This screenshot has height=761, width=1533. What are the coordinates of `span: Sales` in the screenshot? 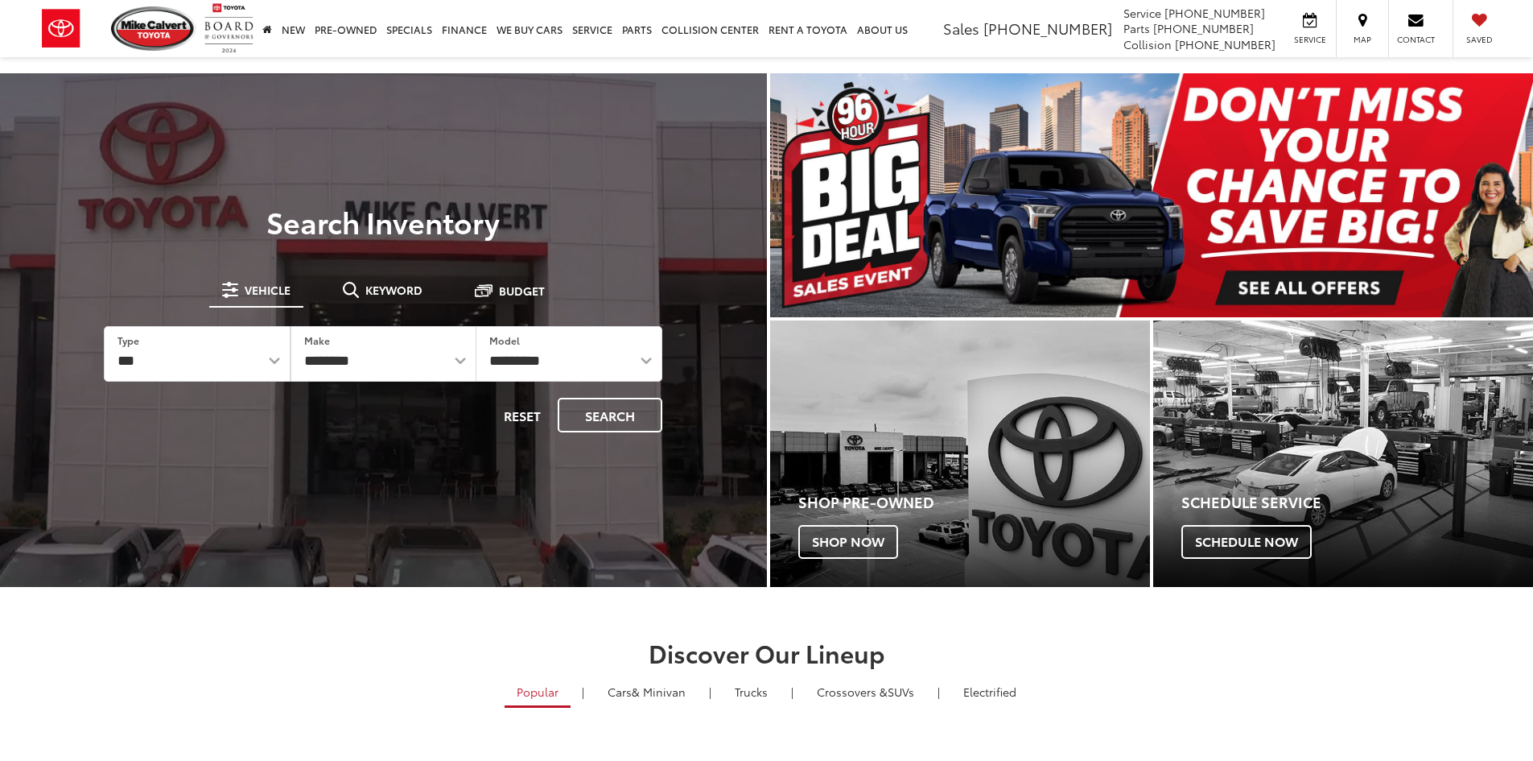 It's located at (961, 28).